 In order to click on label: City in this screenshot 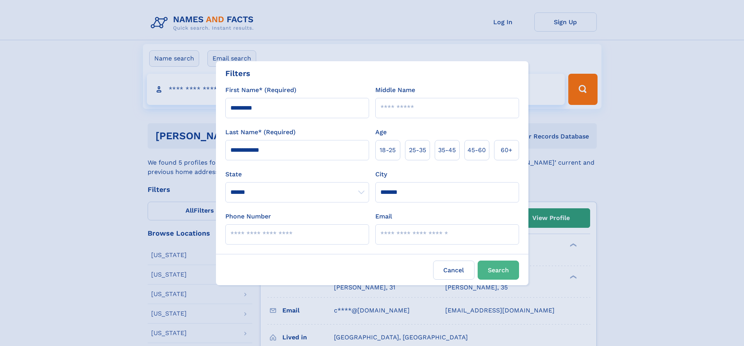, I will do `click(381, 175)`.